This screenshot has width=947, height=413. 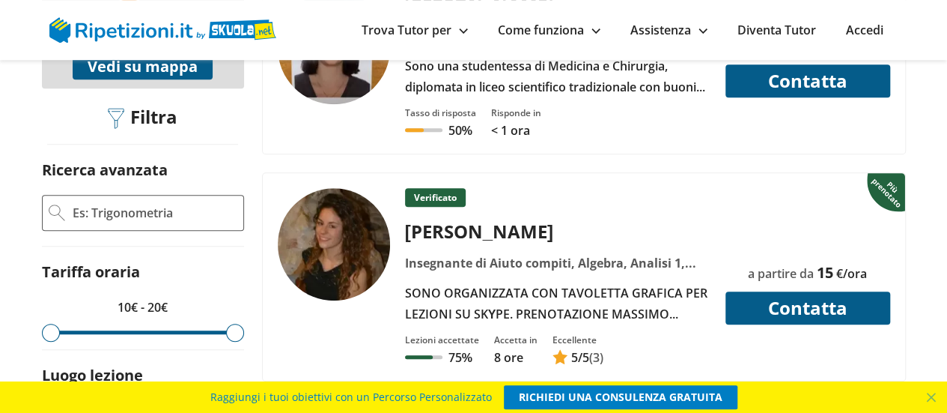 I want to click on a: Trova Tutor per, so click(x=415, y=30).